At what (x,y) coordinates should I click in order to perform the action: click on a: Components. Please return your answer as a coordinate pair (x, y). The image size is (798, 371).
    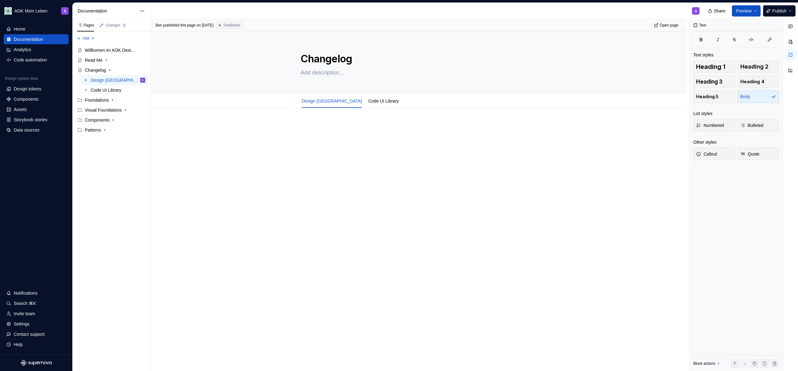
    Looking at the image, I should click on (36, 99).